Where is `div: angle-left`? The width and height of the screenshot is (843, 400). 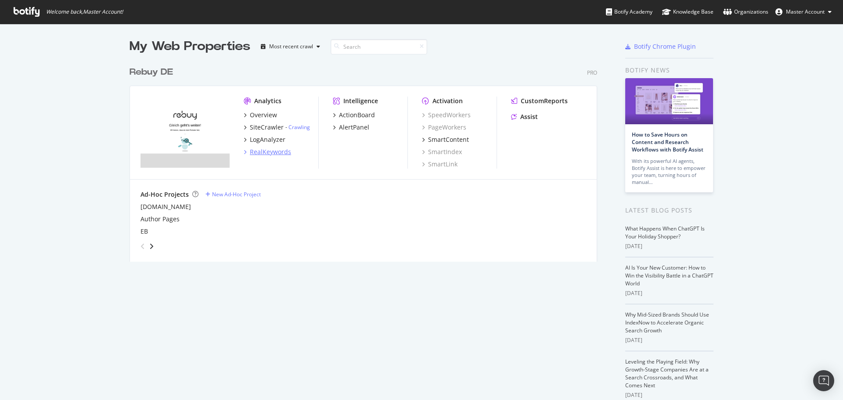
div: angle-left is located at coordinates (143, 246).